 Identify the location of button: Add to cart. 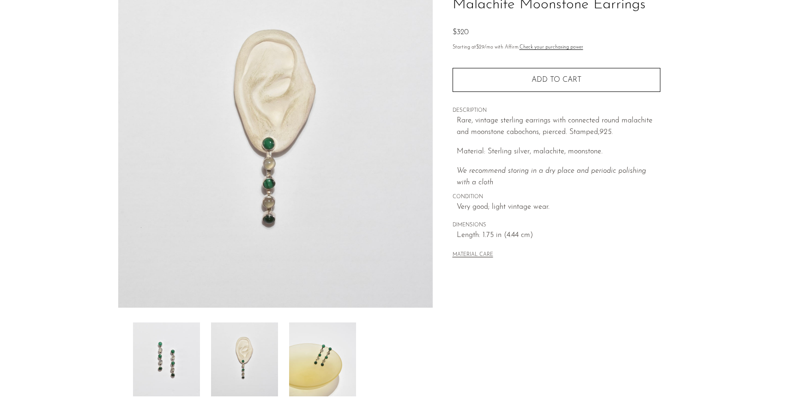
(556, 80).